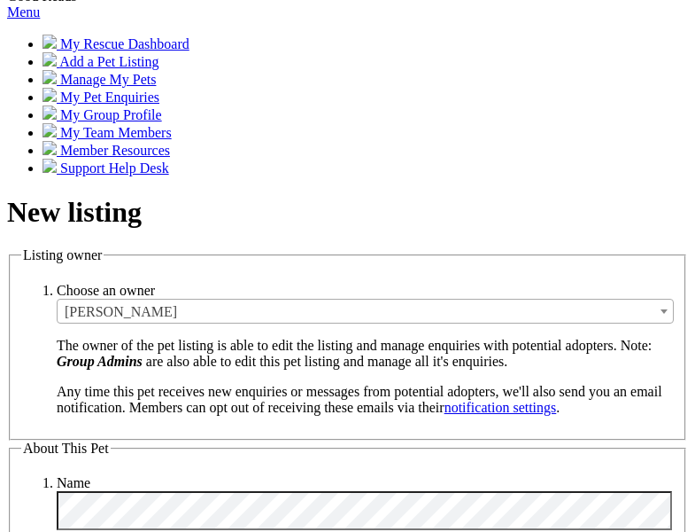  Describe the element at coordinates (50, 59) in the screenshot. I see `img: add-pet-listing-icon-0afa8454b4691262ce3f59096e99ab1cd57d4a30225e0717b998d2c9b9846f56.svg` at that location.